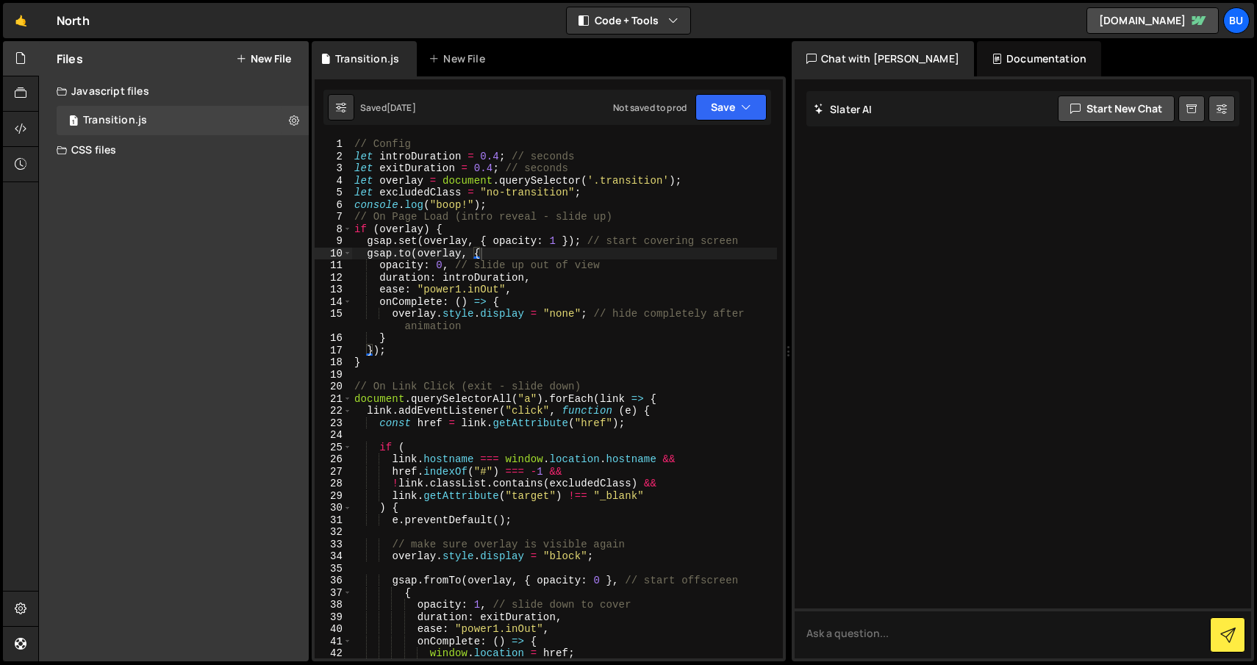 The height and width of the screenshot is (665, 1257). What do you see at coordinates (333, 241) in the screenshot?
I see `div: 9` at bounding box center [333, 241].